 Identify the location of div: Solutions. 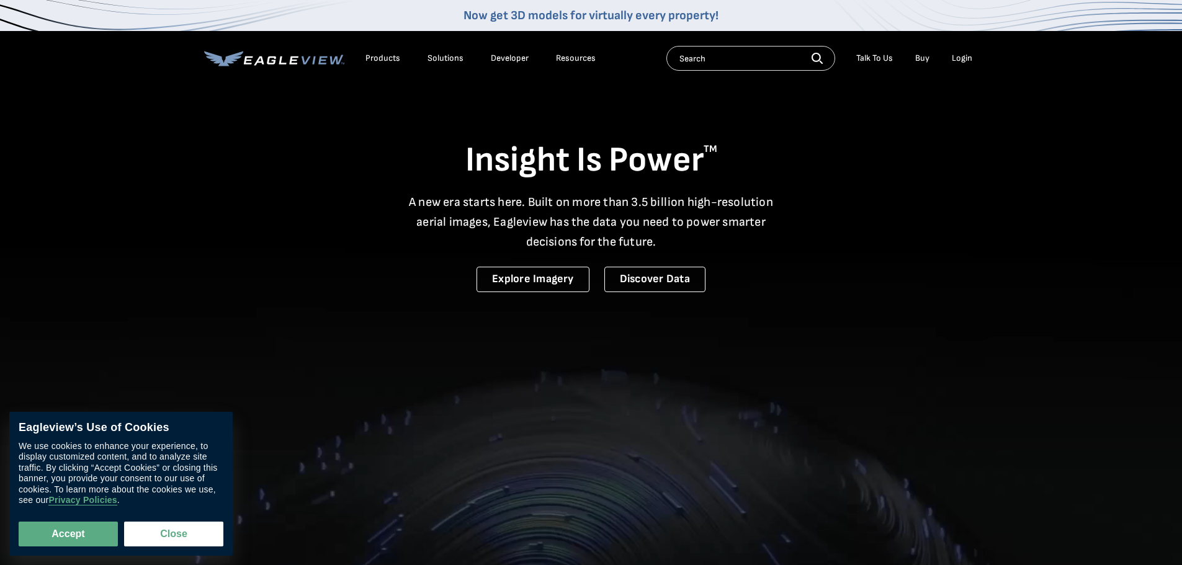
(446, 58).